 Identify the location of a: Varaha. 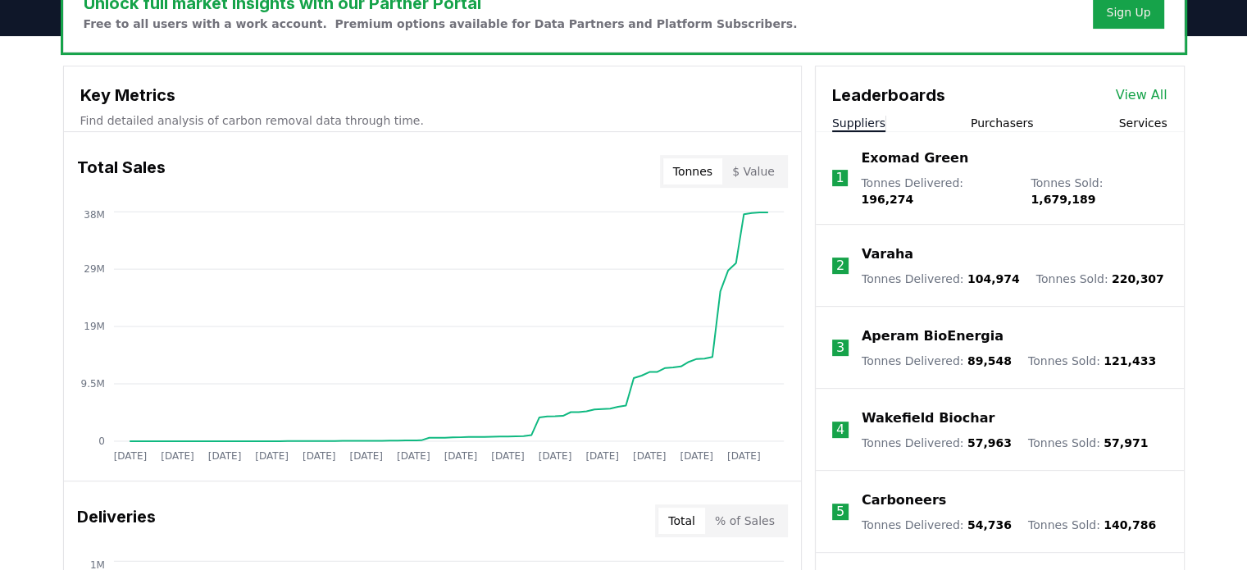
(887, 254).